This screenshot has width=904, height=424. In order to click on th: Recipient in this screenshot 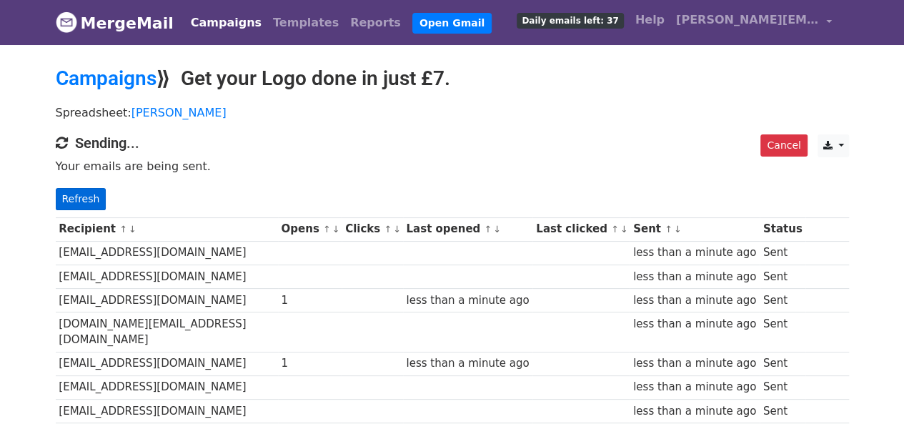, I will do `click(166, 229)`.